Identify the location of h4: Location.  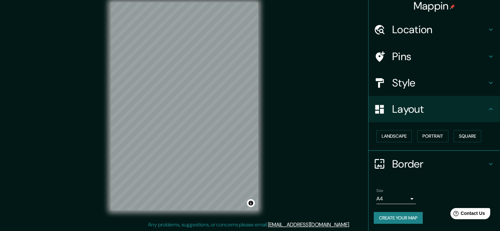
(439, 30).